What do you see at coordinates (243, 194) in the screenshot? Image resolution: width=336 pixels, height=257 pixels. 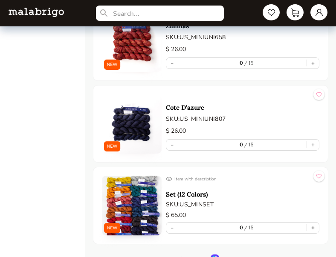 I see `a: Set (12 Colors)` at bounding box center [243, 194].